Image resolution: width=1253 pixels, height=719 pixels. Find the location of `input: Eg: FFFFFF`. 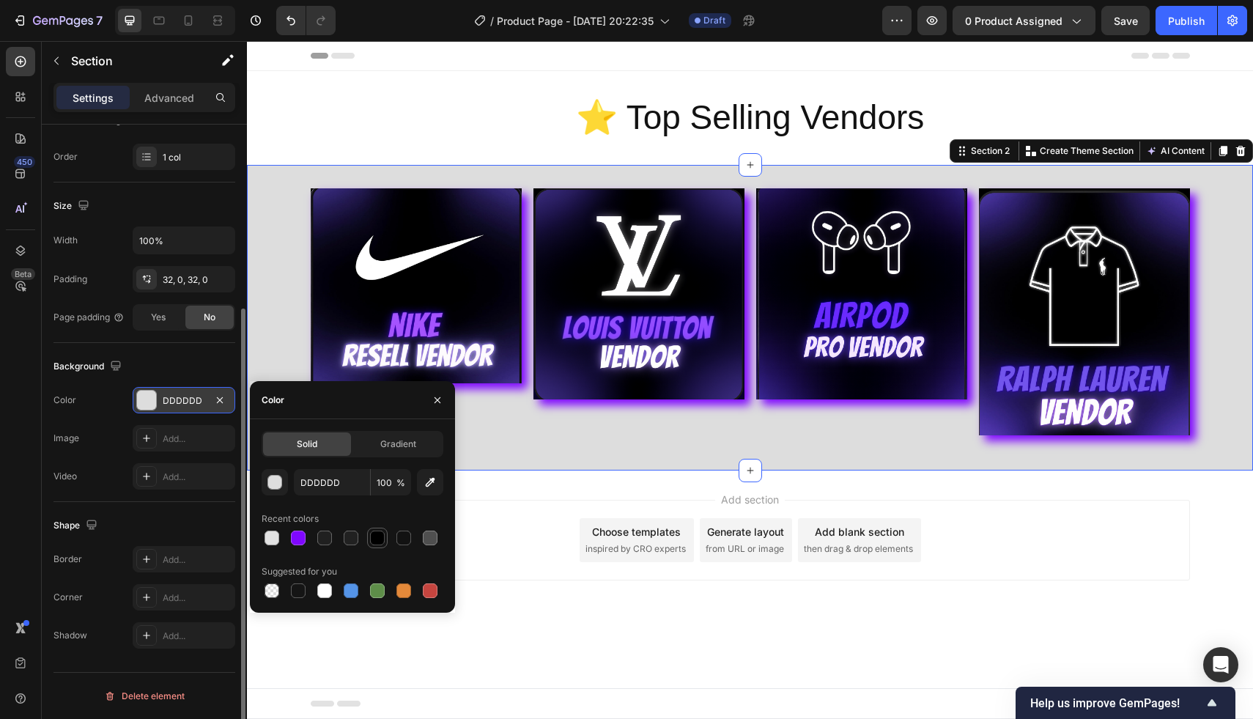

input: Eg: FFFFFF is located at coordinates (332, 482).